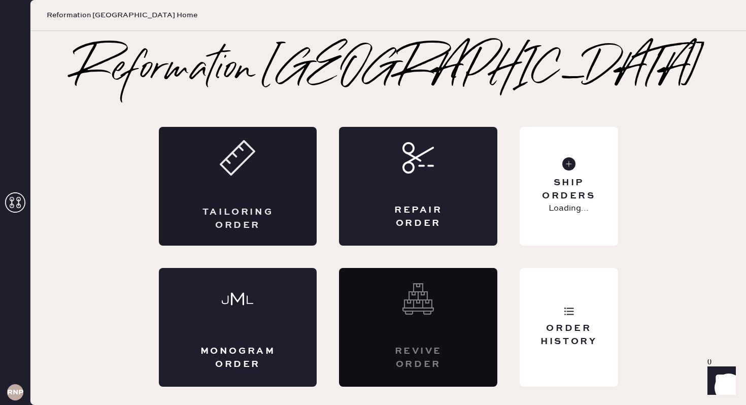 The height and width of the screenshot is (405, 746). What do you see at coordinates (568, 335) in the screenshot?
I see `div: Order History` at bounding box center [568, 335].